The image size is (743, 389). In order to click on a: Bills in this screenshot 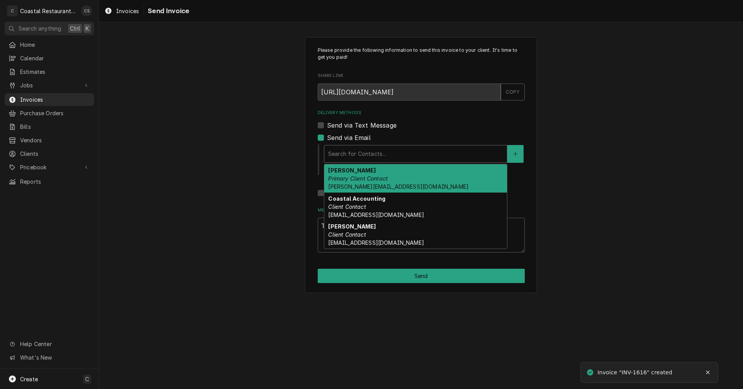, I will do `click(49, 127)`.